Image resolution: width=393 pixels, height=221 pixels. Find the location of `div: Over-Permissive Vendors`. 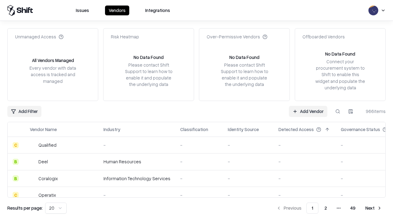

div: Over-Permissive Vendors is located at coordinates (237, 37).